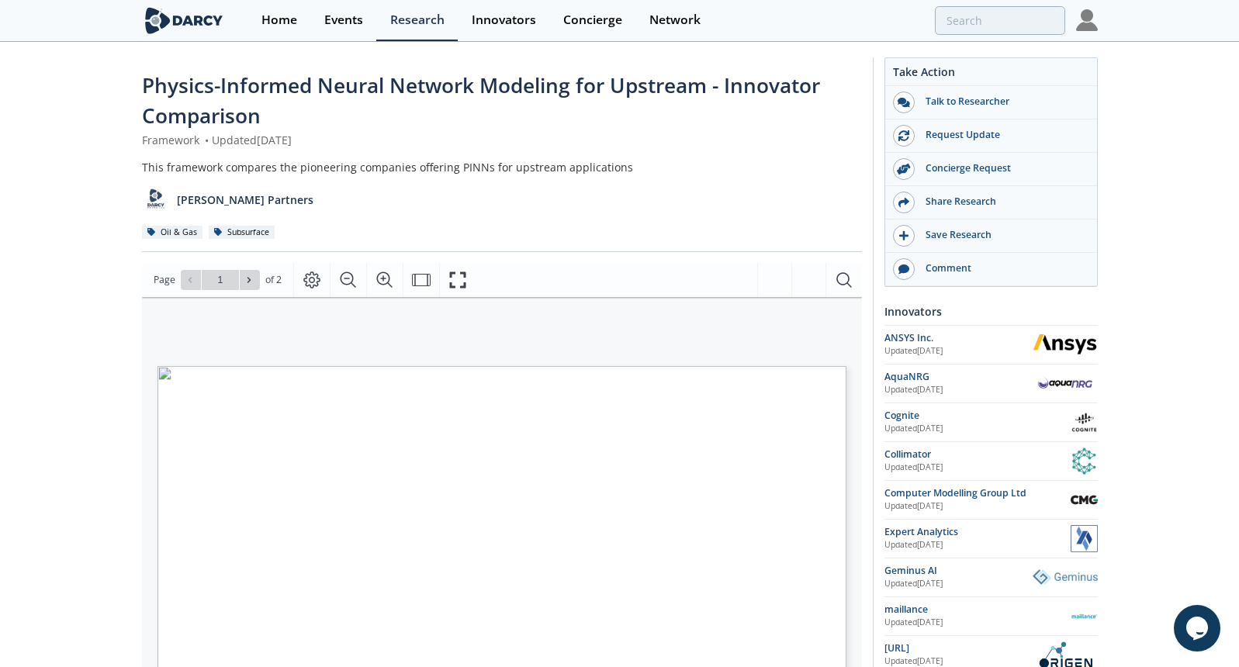 This screenshot has height=667, width=1239. Describe the element at coordinates (502, 167) in the screenshot. I see `div: This framework compares the pioneering companies offering PINNs for upstream applications` at that location.